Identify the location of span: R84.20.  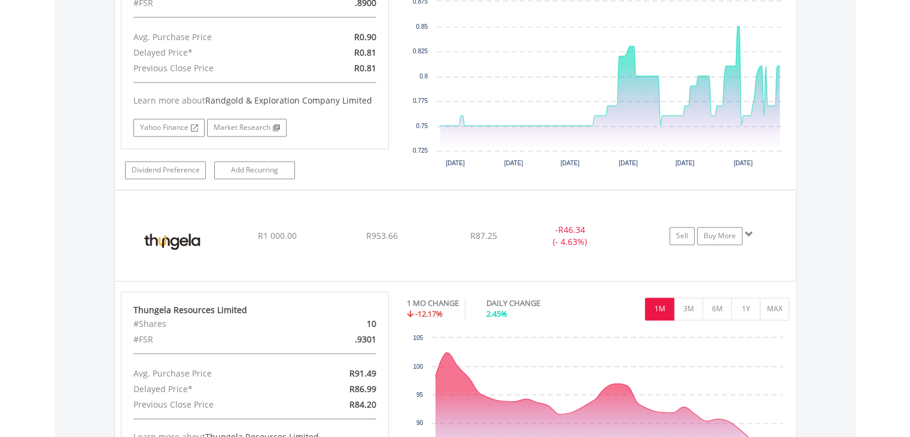
(363, 404).